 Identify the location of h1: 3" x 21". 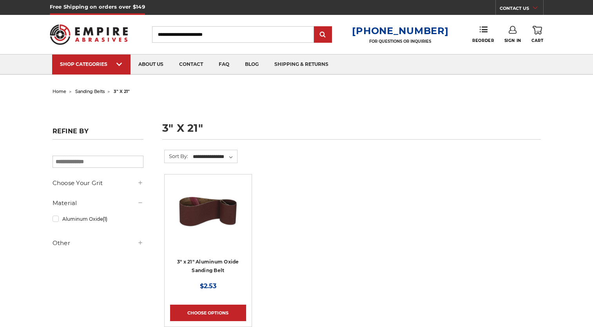
(351, 131).